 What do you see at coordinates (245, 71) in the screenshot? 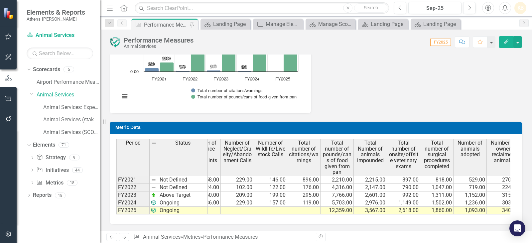
I see `path: FY2024, 119. Total number of citations/warnings.` at bounding box center [245, 71].